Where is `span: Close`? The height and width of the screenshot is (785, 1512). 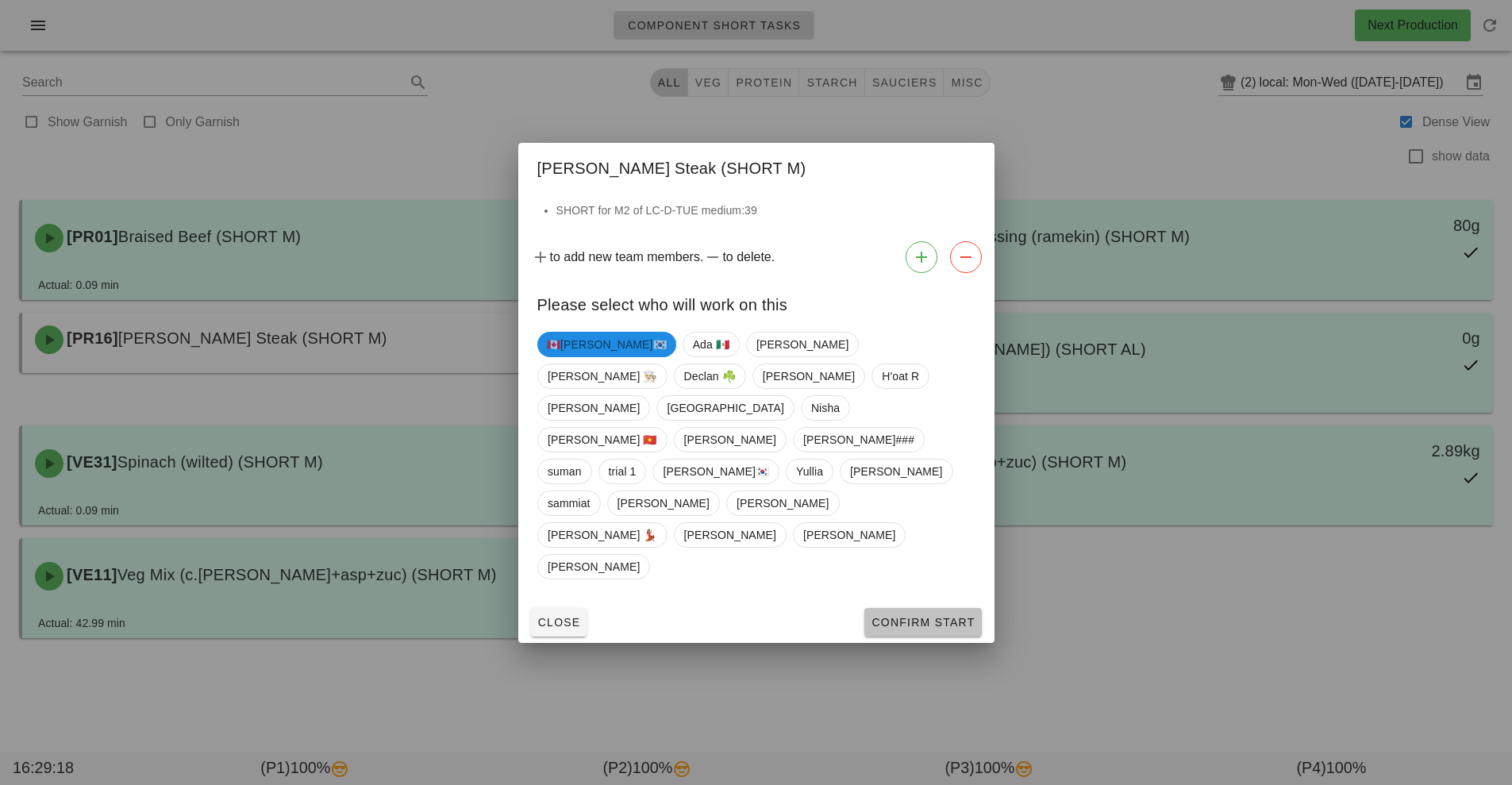 span: Close is located at coordinates (559, 622).